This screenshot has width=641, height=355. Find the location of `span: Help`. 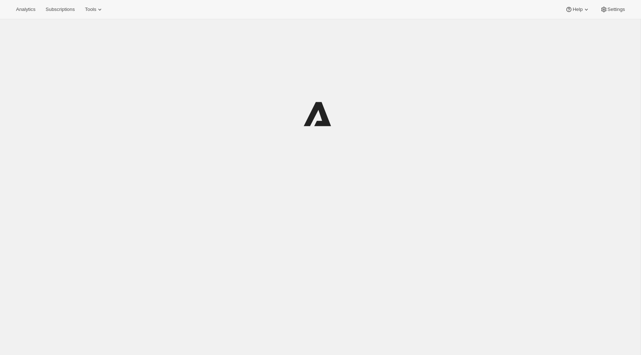

span: Help is located at coordinates (577, 9).